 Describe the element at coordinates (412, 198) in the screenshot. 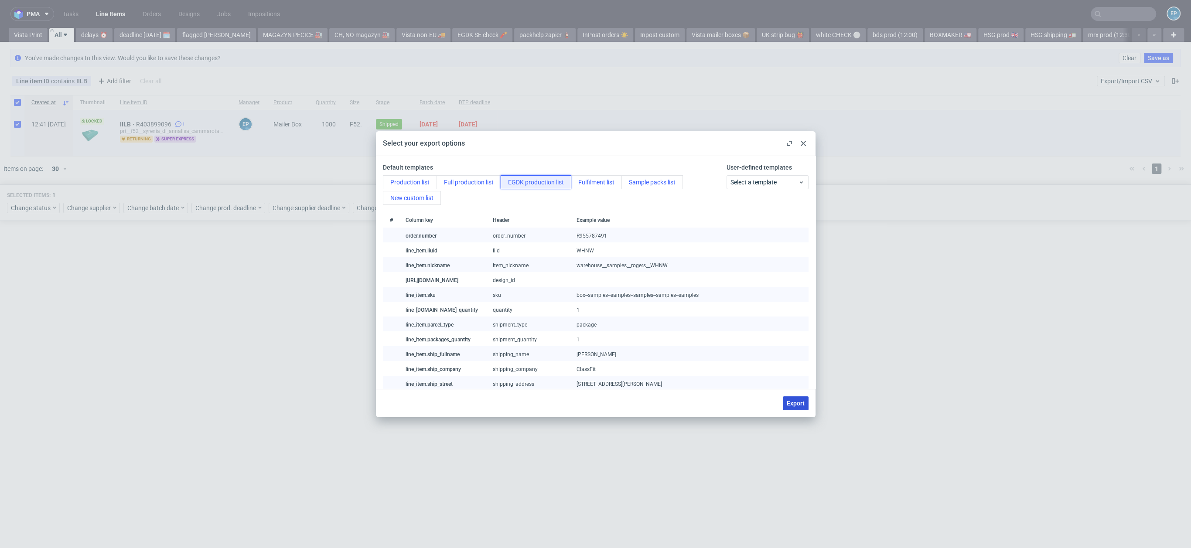

I see `button: New custom list` at that location.